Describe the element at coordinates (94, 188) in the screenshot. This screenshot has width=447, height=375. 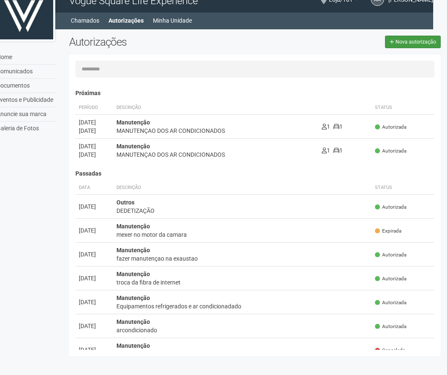
I see `th: Data` at that location.